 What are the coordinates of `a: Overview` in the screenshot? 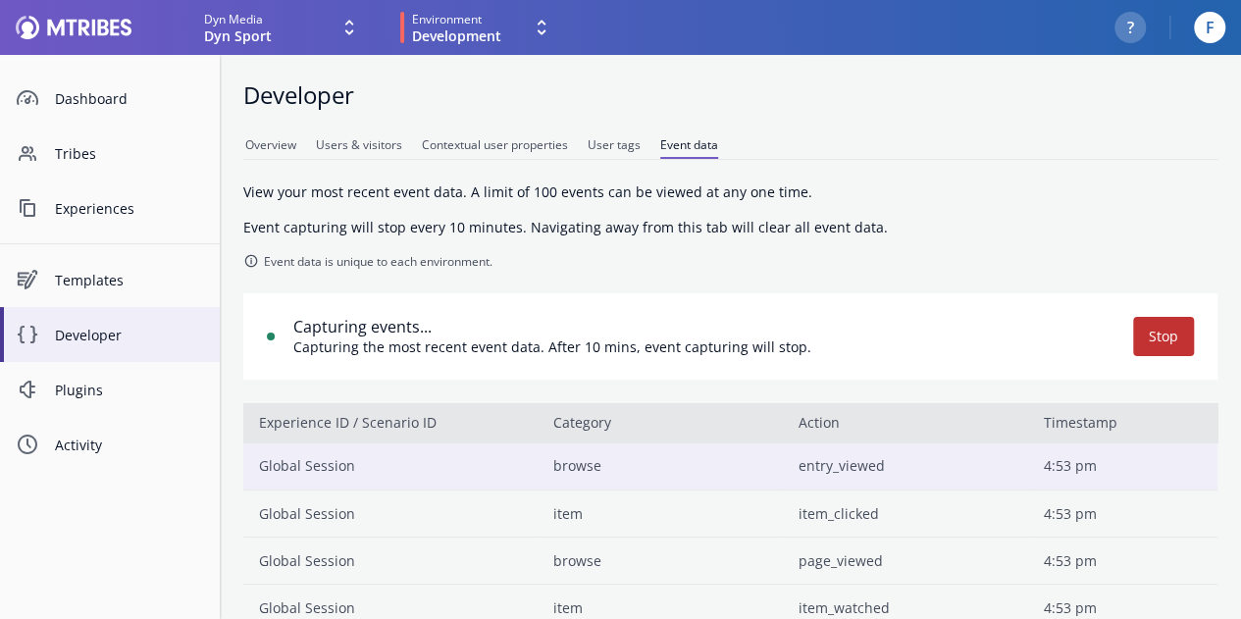 It's located at (271, 147).